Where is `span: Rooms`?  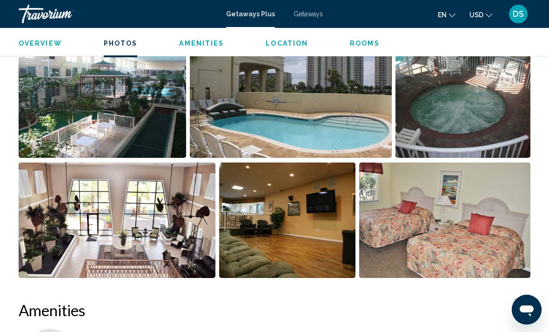
span: Rooms is located at coordinates (365, 43).